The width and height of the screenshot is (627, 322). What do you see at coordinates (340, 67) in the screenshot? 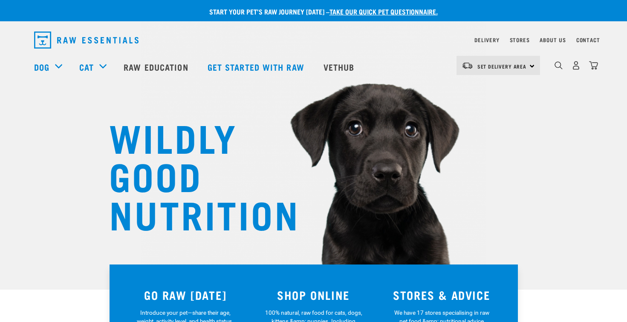
I see `a: Vethub` at bounding box center [340, 67].